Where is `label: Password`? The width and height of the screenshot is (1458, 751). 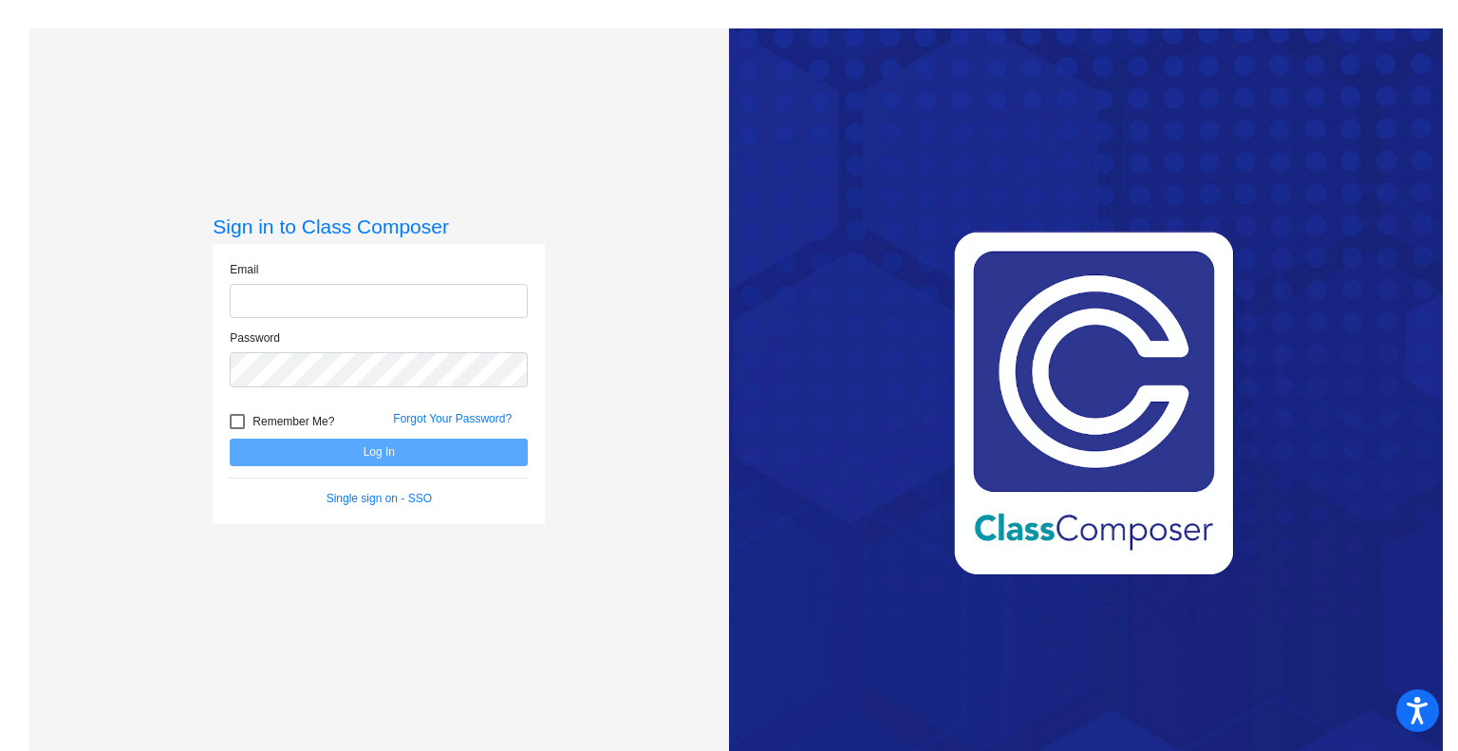 label: Password is located at coordinates (254, 338).